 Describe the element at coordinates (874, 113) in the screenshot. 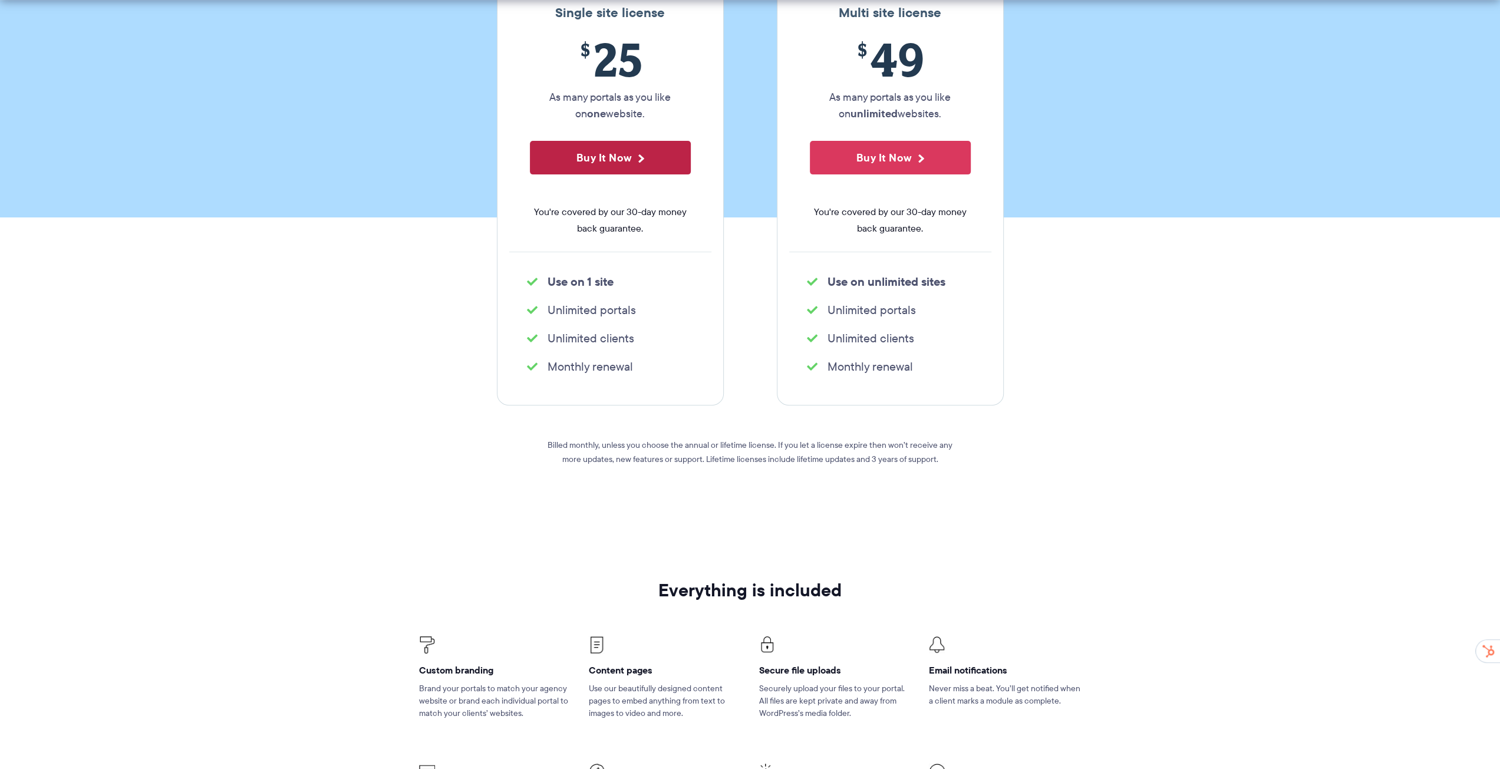

I see `strong: unlimited` at that location.